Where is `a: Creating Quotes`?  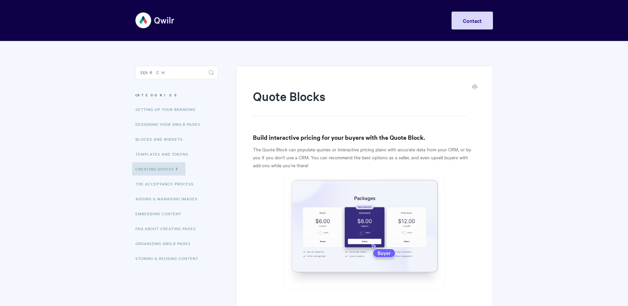 a: Creating Quotes is located at coordinates (159, 169).